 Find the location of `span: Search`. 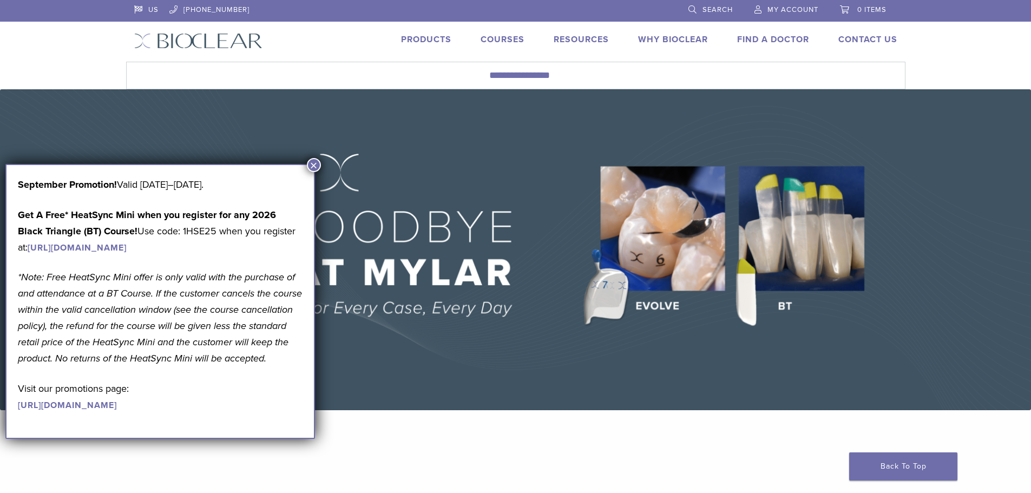

span: Search is located at coordinates (718, 10).